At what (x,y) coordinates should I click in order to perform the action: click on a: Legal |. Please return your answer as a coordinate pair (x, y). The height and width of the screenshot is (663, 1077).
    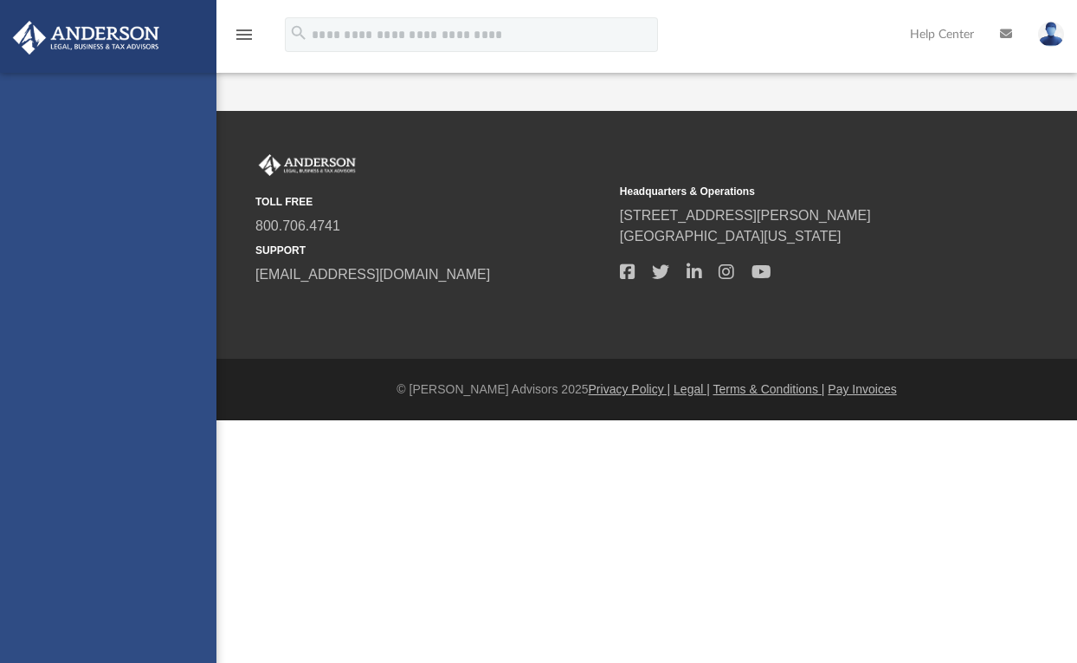
    Looking at the image, I should click on (692, 389).